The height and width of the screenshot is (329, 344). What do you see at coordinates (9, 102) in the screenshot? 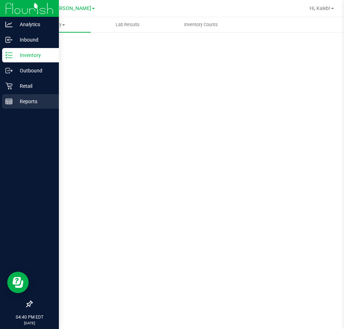
I see `inline-svg: Reports` at bounding box center [9, 102].